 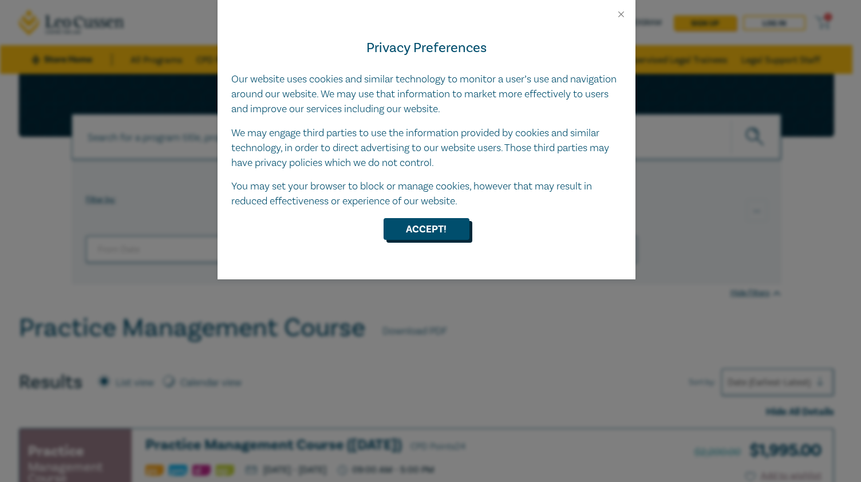 I want to click on button: Accept!, so click(x=426, y=229).